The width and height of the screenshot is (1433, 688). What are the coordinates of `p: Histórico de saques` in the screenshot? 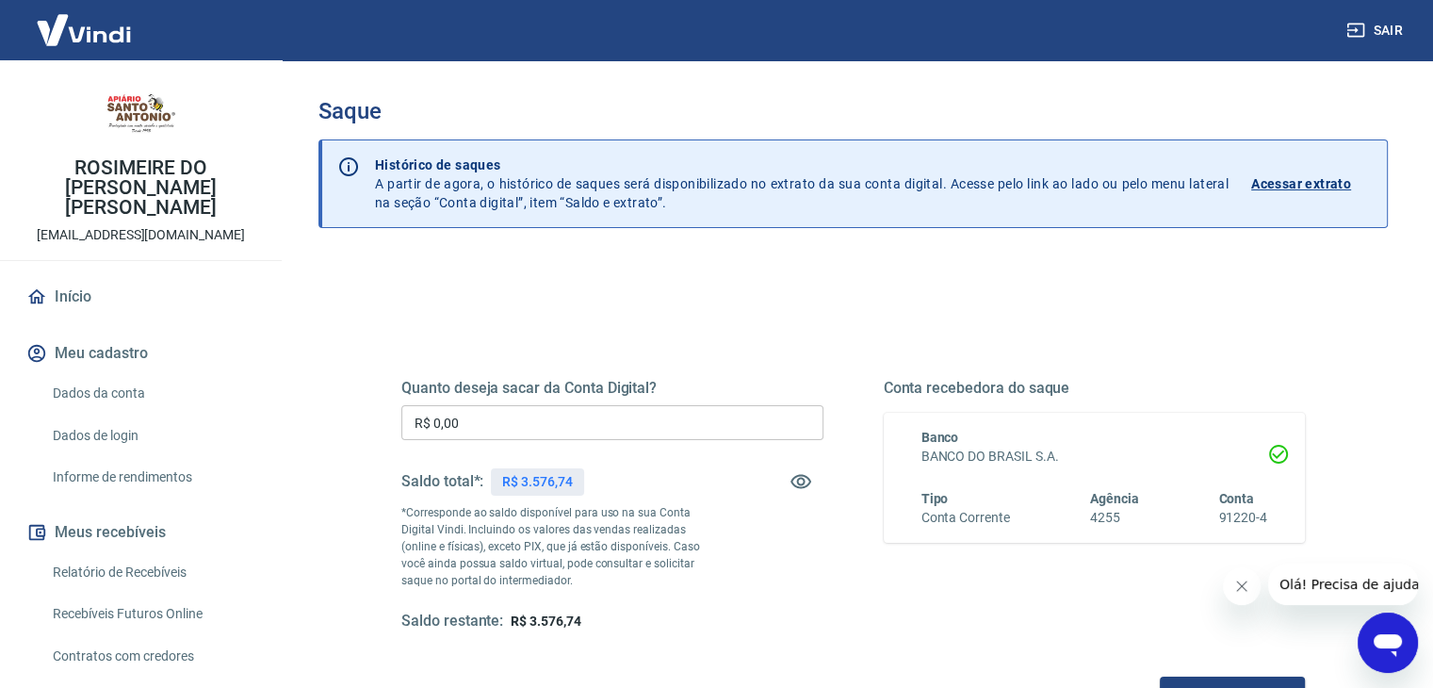 It's located at (802, 165).